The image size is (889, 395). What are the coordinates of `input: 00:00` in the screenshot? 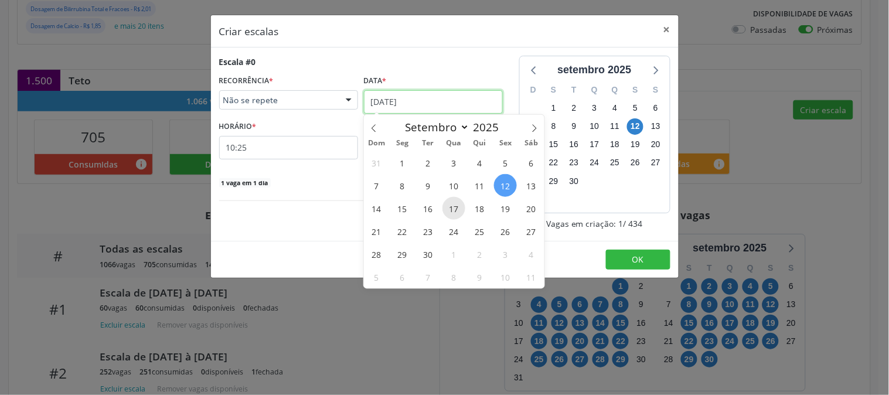 It's located at (288, 148).